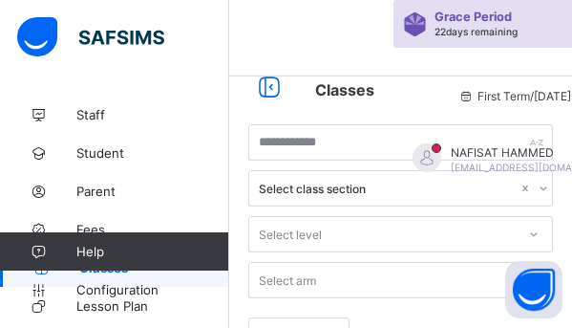 The width and height of the screenshot is (572, 328). I want to click on span: Staff, so click(153, 115).